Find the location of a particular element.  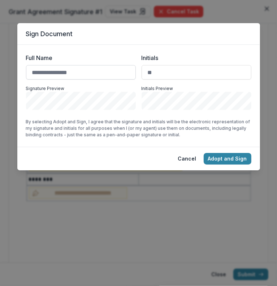

button: Adopt and Sign is located at coordinates (228, 159).